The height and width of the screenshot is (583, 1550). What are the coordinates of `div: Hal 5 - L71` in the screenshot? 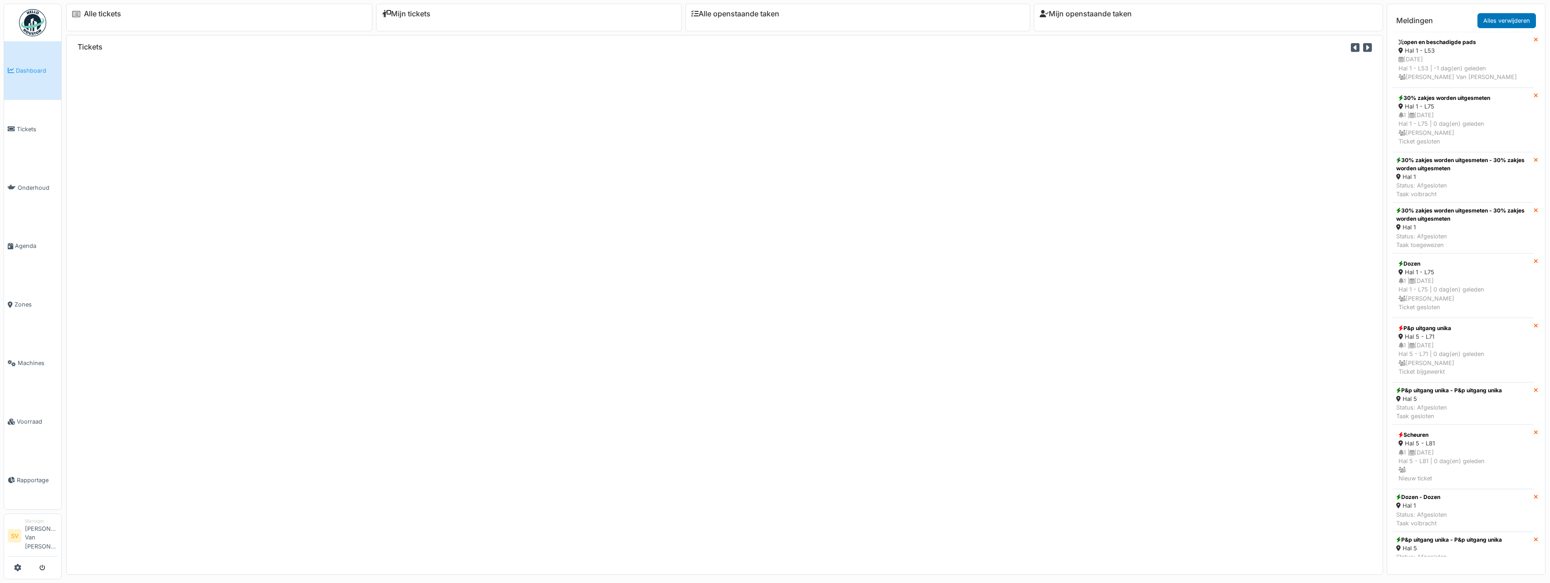 It's located at (1463, 336).